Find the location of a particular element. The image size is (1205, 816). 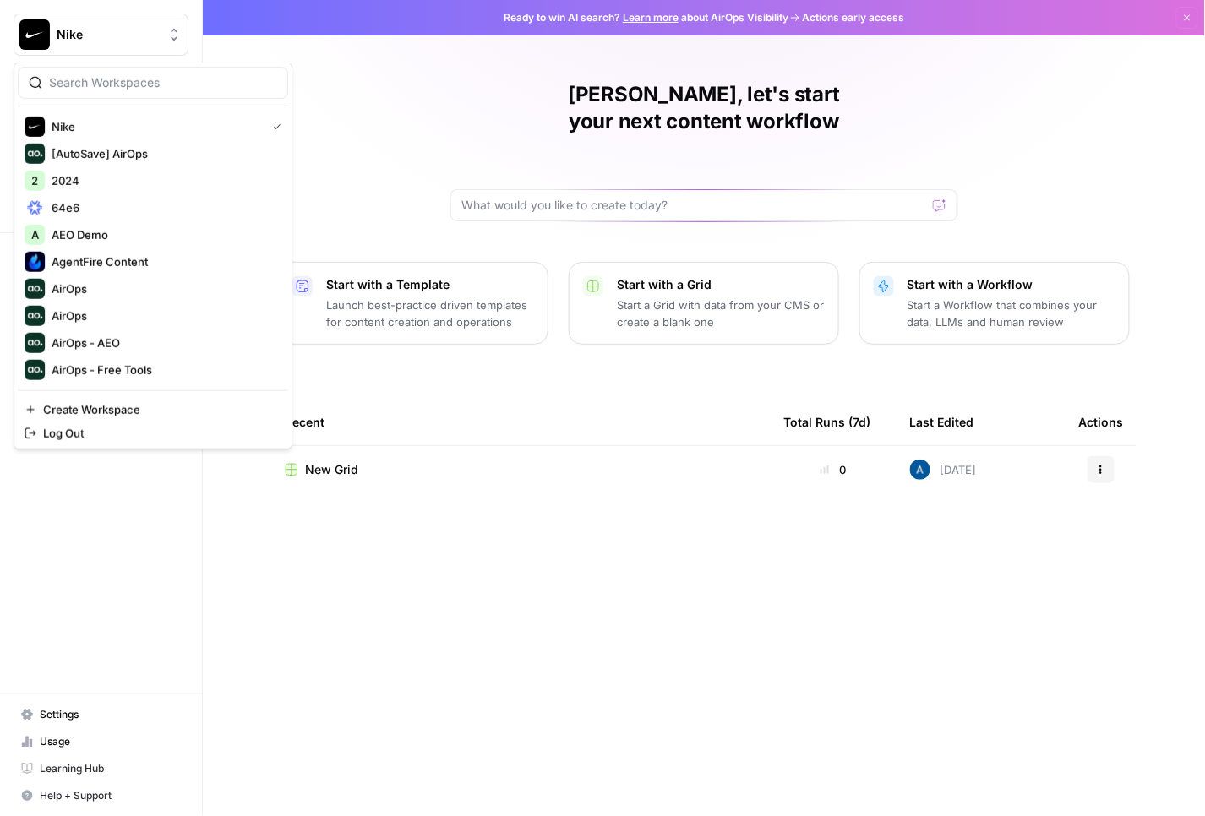

span: AirOps - Free Tools is located at coordinates (163, 370).